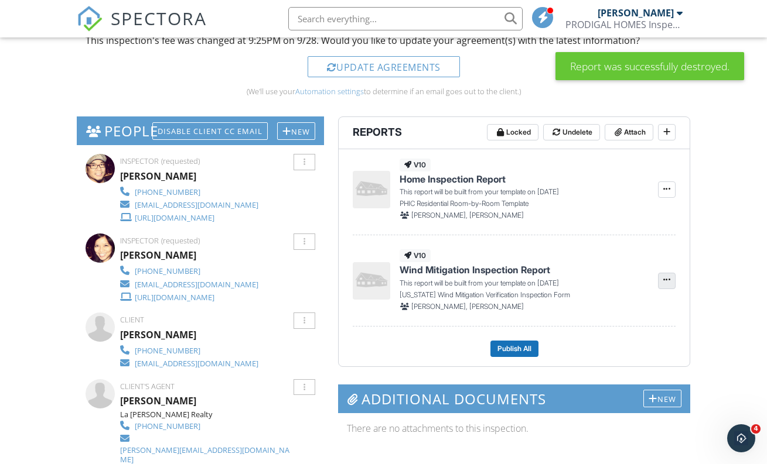 The width and height of the screenshot is (767, 464). Describe the element at coordinates (514, 429) in the screenshot. I see `p: There are no attachments to this inspection.` at that location.